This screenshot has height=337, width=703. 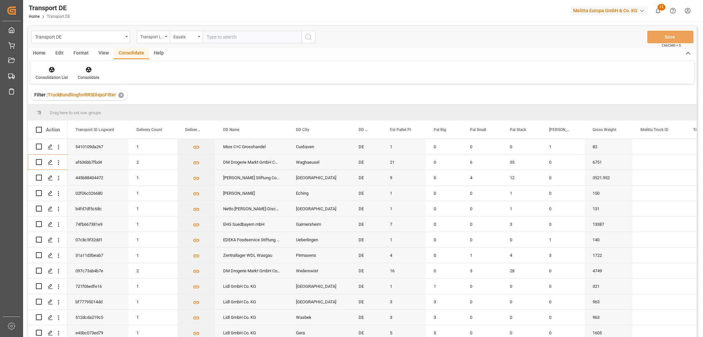 I want to click on span: Pal Stack, so click(x=518, y=130).